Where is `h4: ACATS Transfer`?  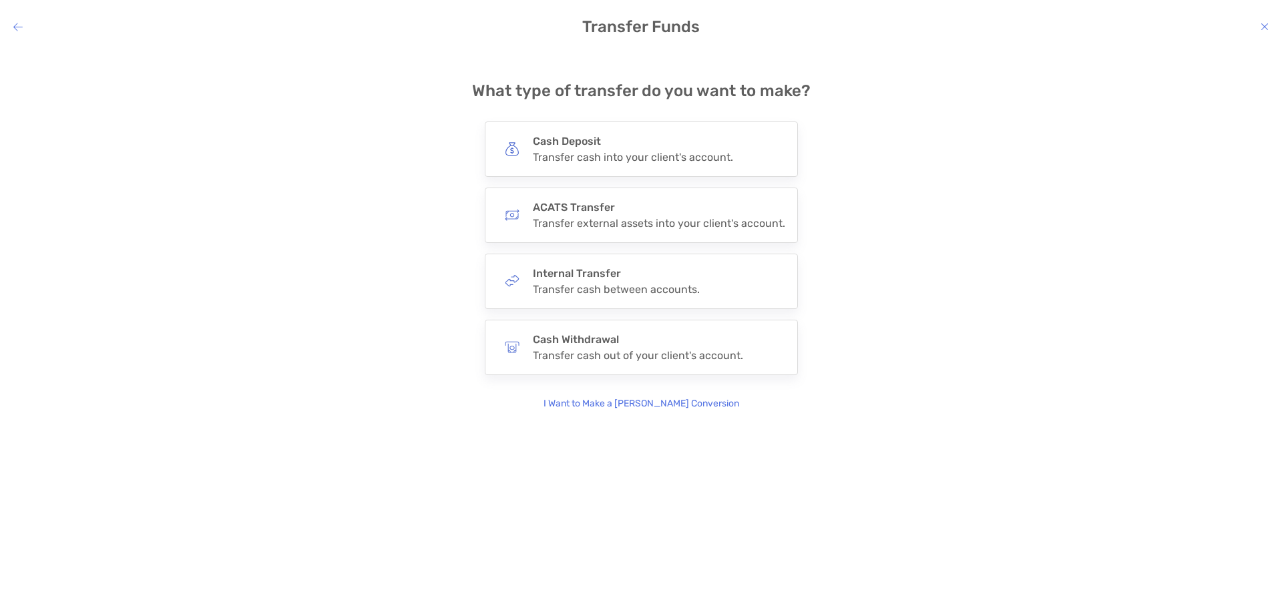
h4: ACATS Transfer is located at coordinates (659, 207).